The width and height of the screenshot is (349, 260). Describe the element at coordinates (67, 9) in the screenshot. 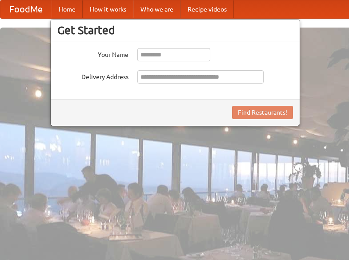

I see `a: Home` at that location.